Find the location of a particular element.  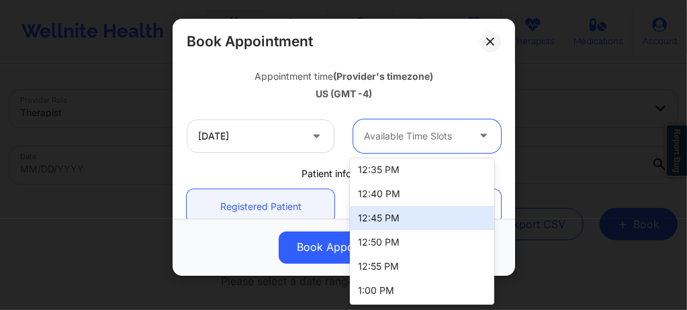

div: US (GMT -4) is located at coordinates (344, 94).